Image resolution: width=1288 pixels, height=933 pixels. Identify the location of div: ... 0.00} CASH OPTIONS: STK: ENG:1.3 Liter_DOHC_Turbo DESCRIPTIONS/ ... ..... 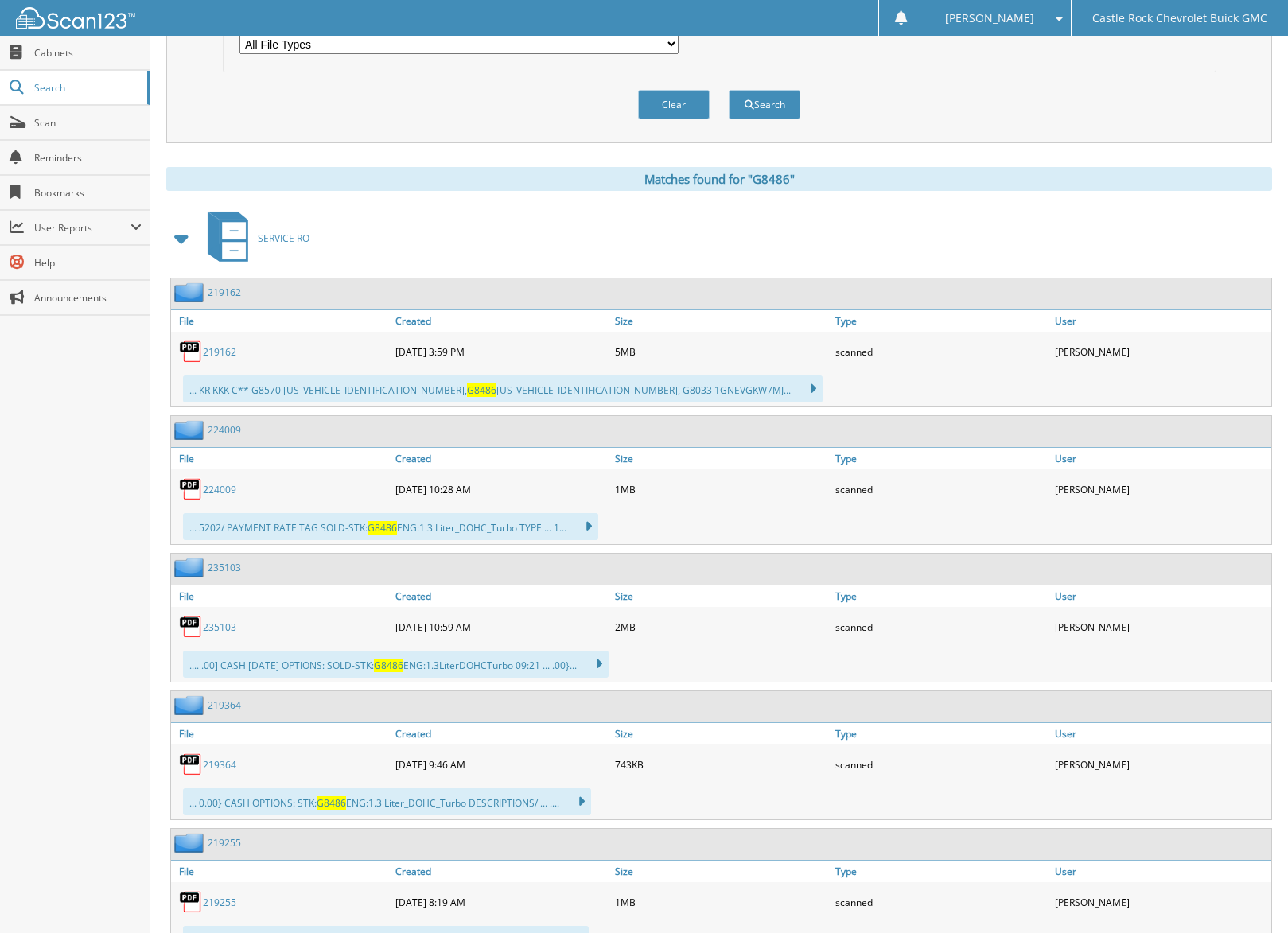
(387, 802).